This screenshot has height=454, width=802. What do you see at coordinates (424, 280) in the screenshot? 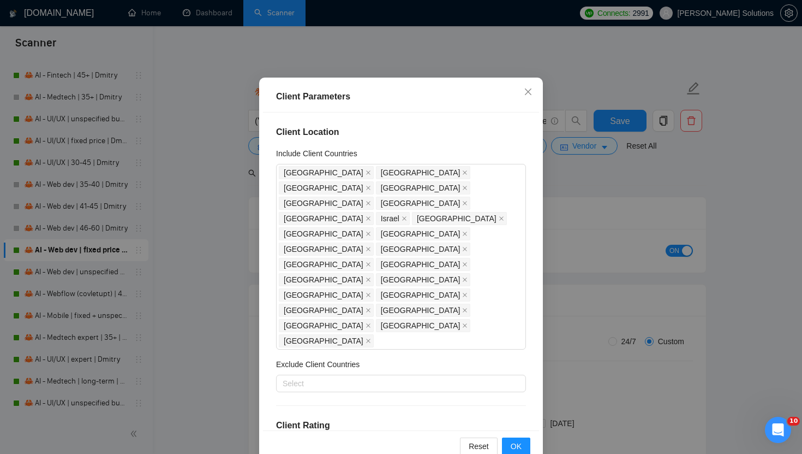
I see `span: Norway` at bounding box center [424, 280].